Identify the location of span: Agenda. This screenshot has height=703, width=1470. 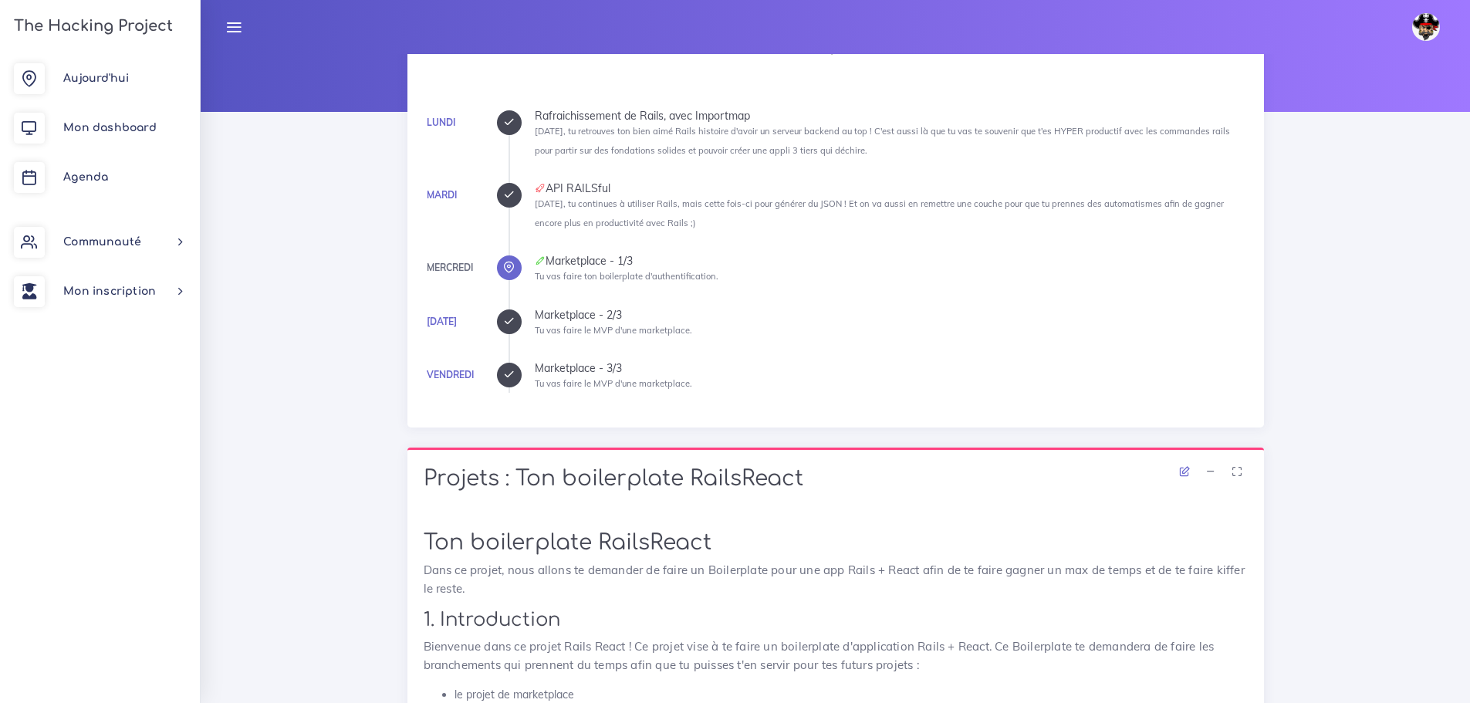
(86, 177).